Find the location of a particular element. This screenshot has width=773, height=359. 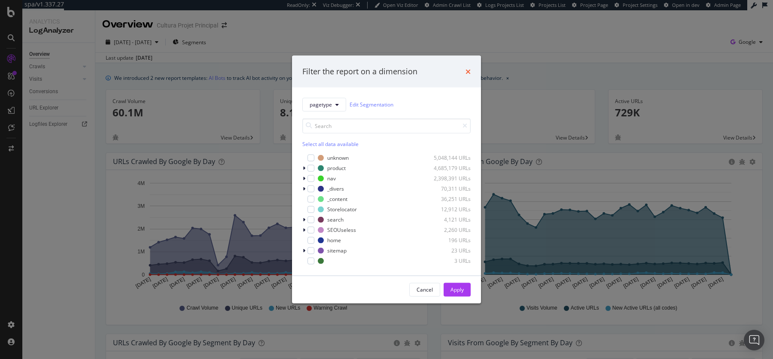

button: Apply is located at coordinates (457, 289).